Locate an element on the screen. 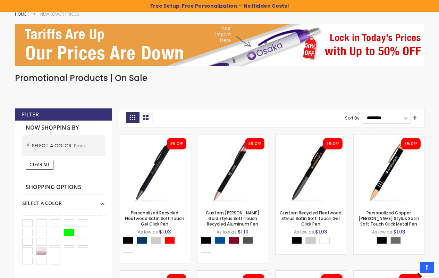  strong: Now Shopping by is located at coordinates (63, 128).